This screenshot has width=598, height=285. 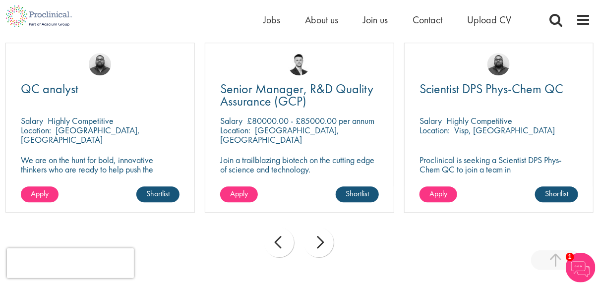 I want to click on p: Join a trailblazing biotech on the cutting edge of science and technology., so click(x=300, y=165).